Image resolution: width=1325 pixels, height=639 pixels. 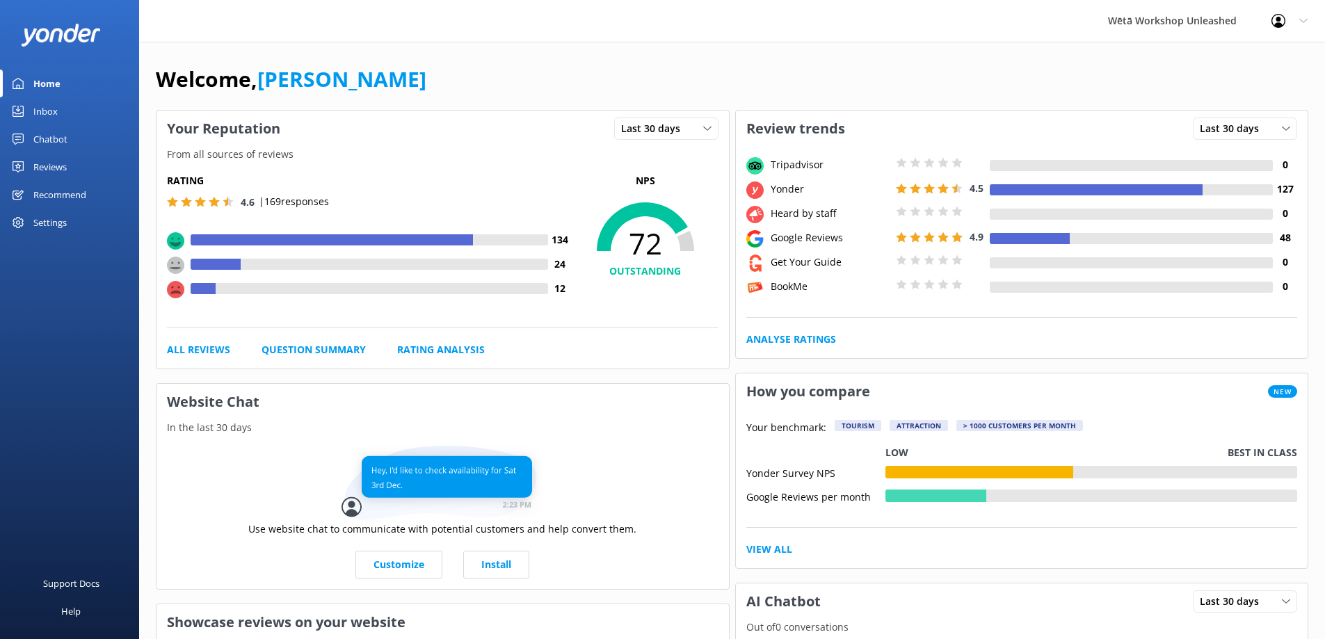 What do you see at coordinates (50, 223) in the screenshot?
I see `div: Settings` at bounding box center [50, 223].